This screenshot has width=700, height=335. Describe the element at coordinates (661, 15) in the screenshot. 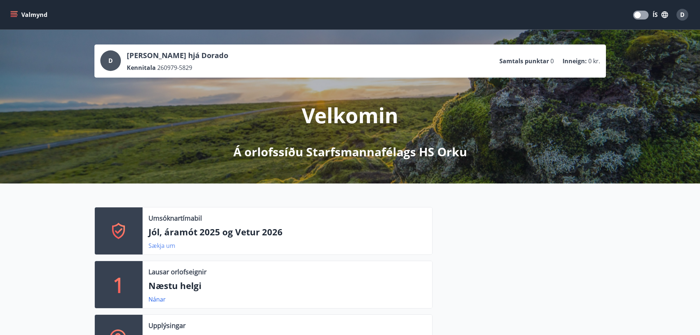

I see `button: ÍS` at that location.